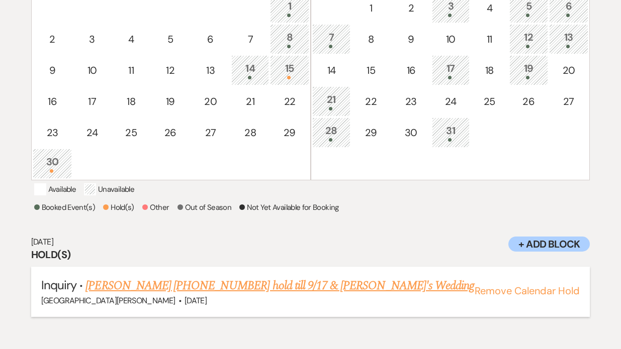  Describe the element at coordinates (119, 208) in the screenshot. I see `p: Hold(s)` at that location.